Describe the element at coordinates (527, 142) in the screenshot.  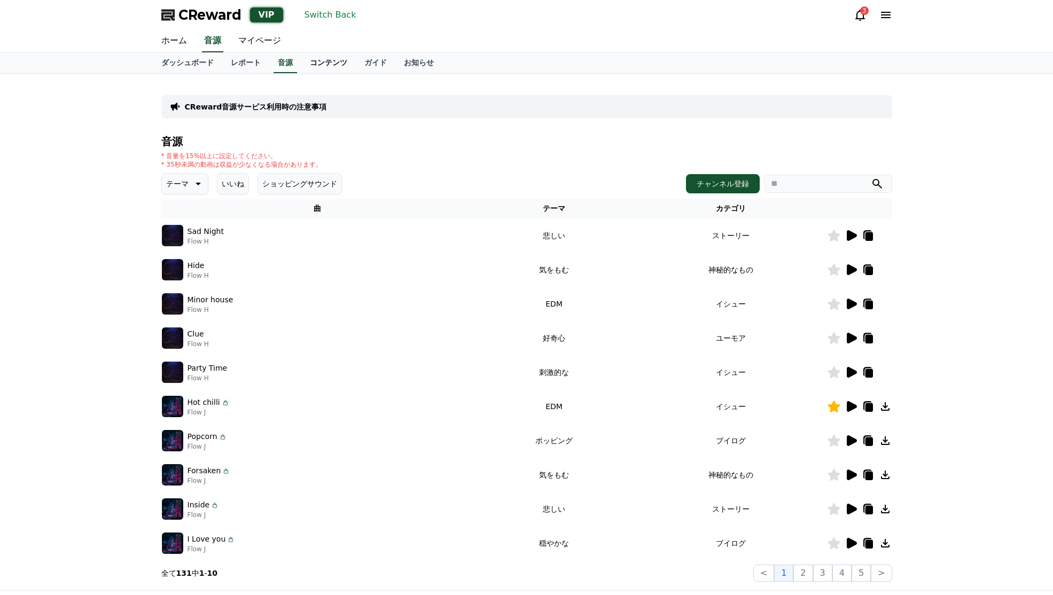
I see `h4: 音源` at that location.